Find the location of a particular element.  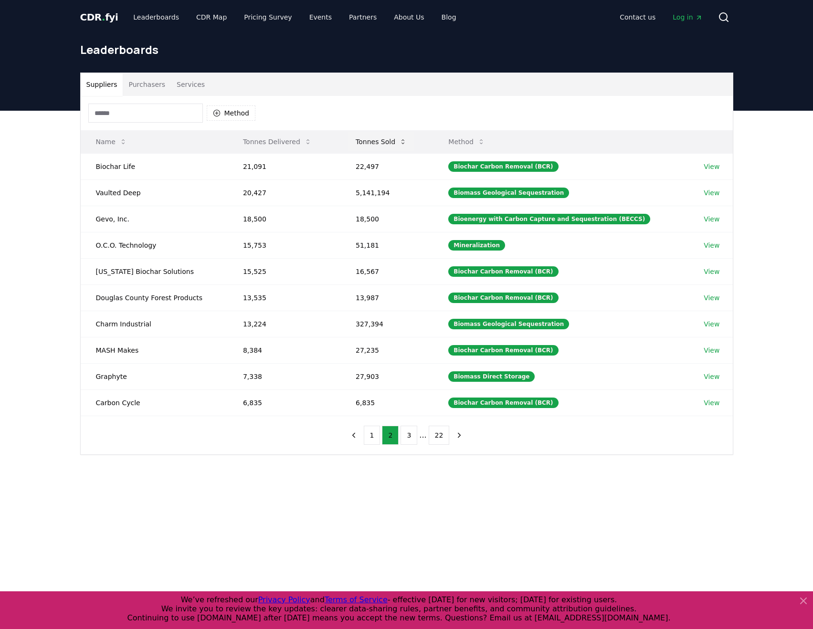

button: 22 is located at coordinates (439, 435).